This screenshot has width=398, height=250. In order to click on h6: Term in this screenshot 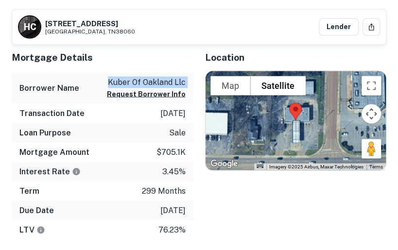, I will do `click(29, 191)`.